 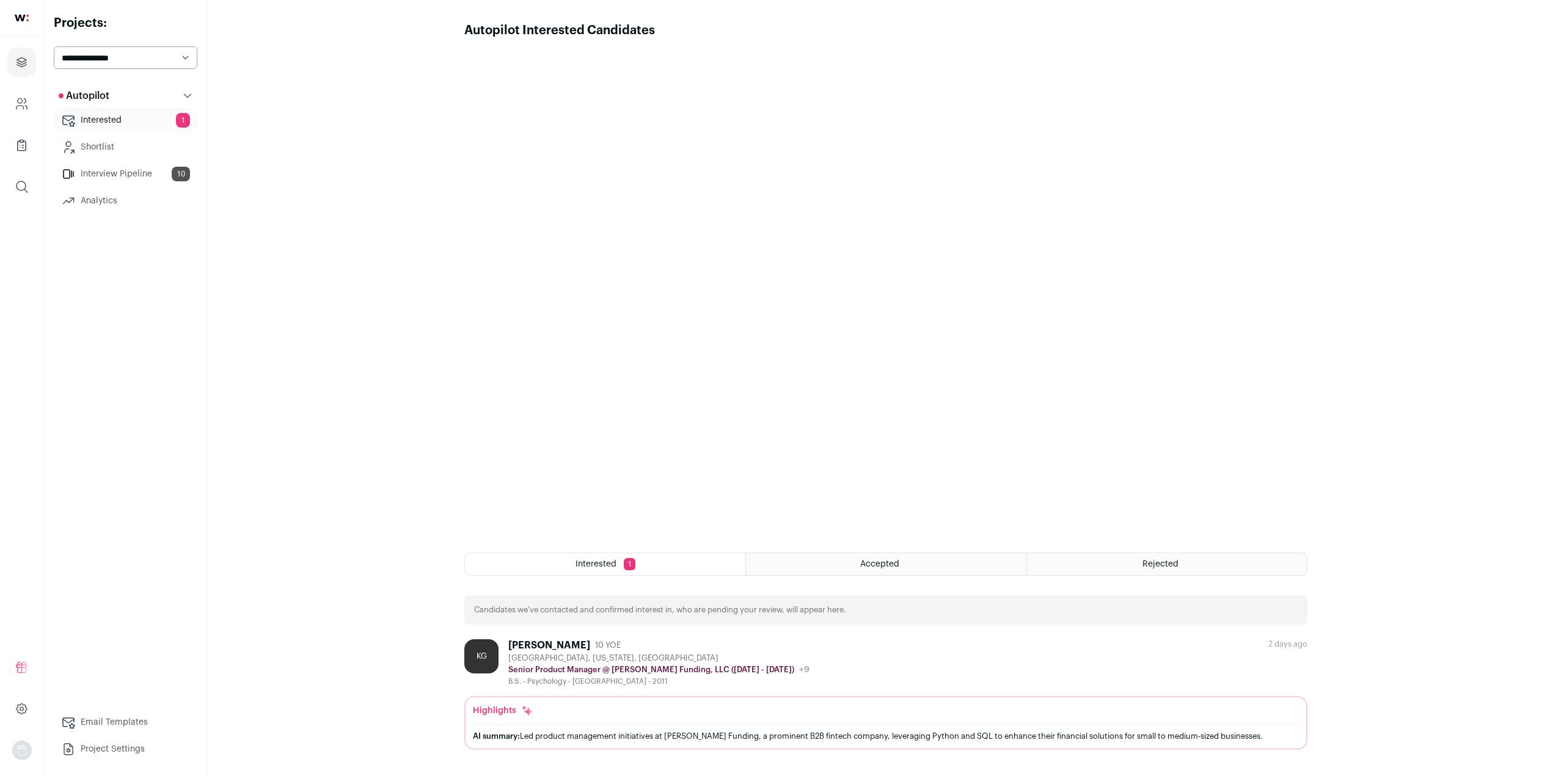 What do you see at coordinates (22, 751) in the screenshot?
I see `img: nopic.png` at bounding box center [22, 751].